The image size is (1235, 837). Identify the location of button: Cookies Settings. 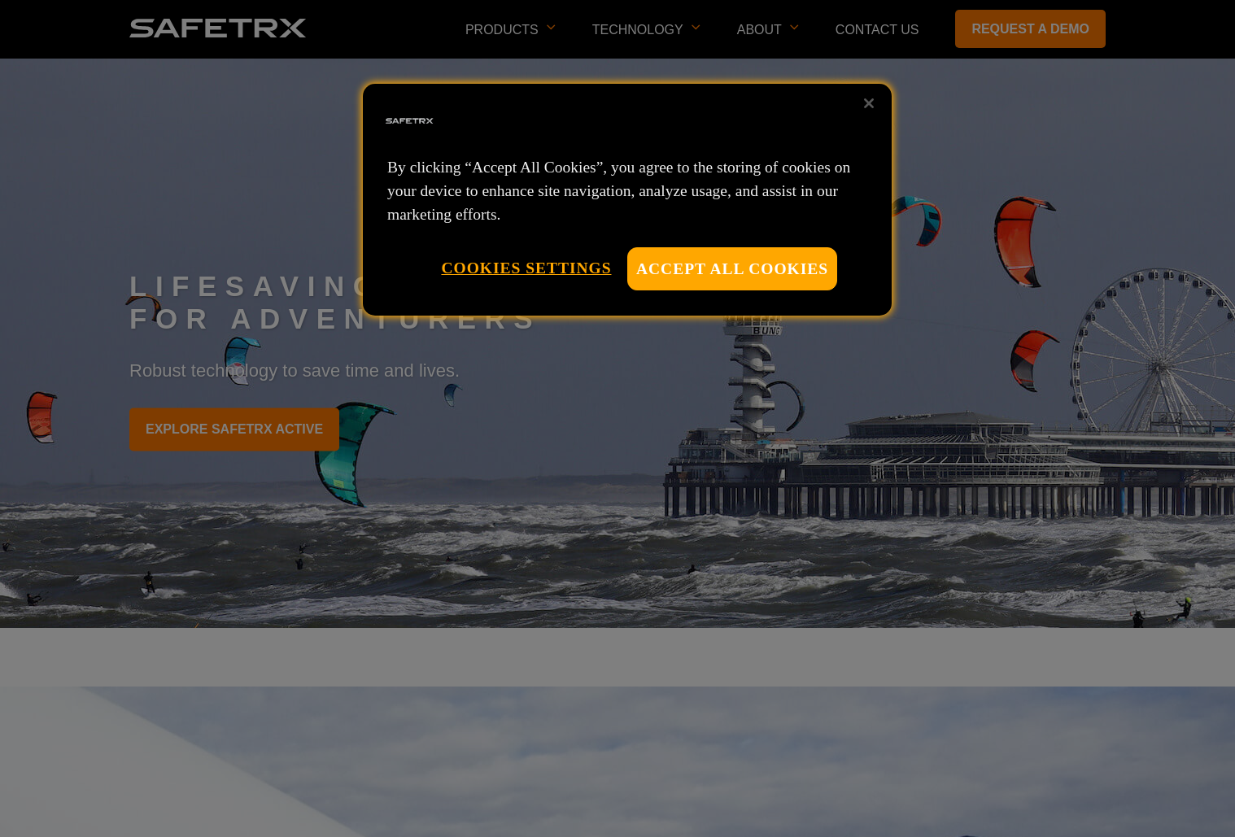
(526, 268).